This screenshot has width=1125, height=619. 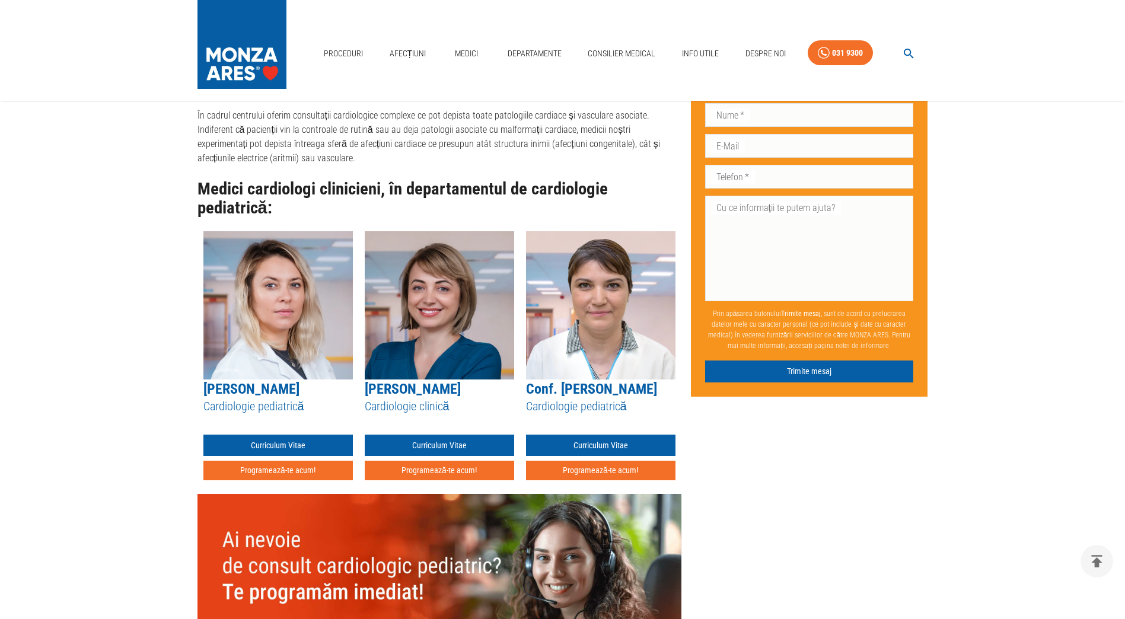 What do you see at coordinates (601, 305) in the screenshot?
I see `img: Conf. Dr. Eliza Cinteza` at bounding box center [601, 305].